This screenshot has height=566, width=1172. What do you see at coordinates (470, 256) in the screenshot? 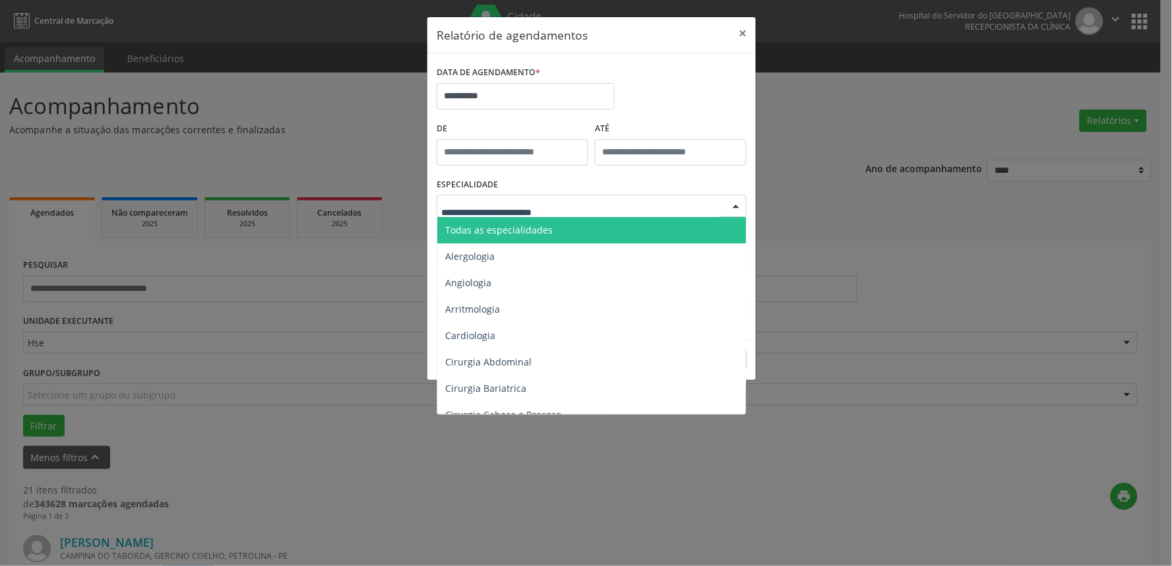
I see `span: Alergologia` at bounding box center [470, 256].